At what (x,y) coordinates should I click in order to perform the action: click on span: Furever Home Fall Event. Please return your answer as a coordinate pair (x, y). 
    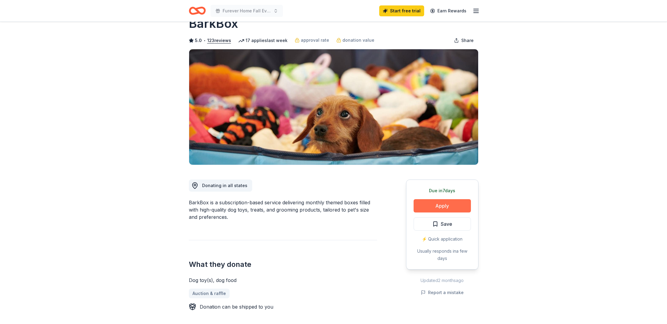
    Looking at the image, I should click on (247, 11).